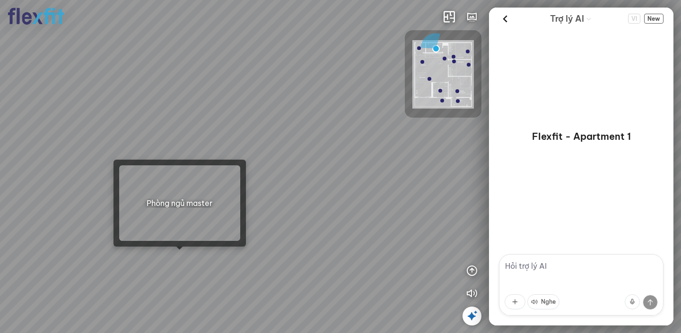  I want to click on button: New Chat, so click(654, 18).